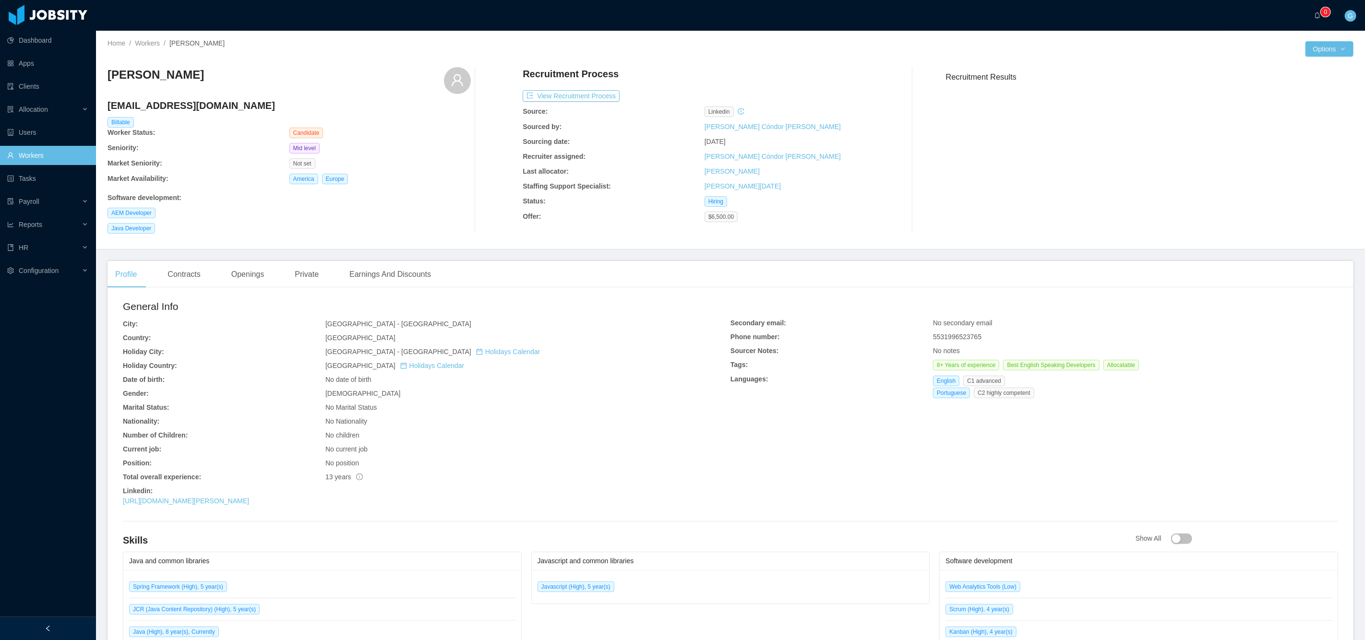 Image resolution: width=1365 pixels, height=640 pixels. I want to click on div: Earnings And Discounts, so click(390, 275).